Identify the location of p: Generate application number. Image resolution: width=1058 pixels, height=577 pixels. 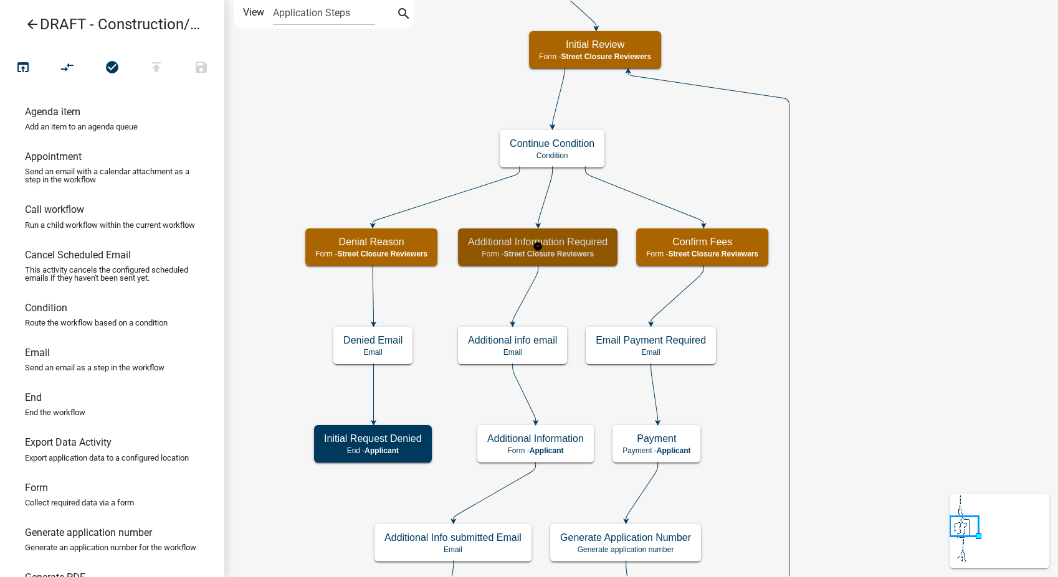
(625, 550).